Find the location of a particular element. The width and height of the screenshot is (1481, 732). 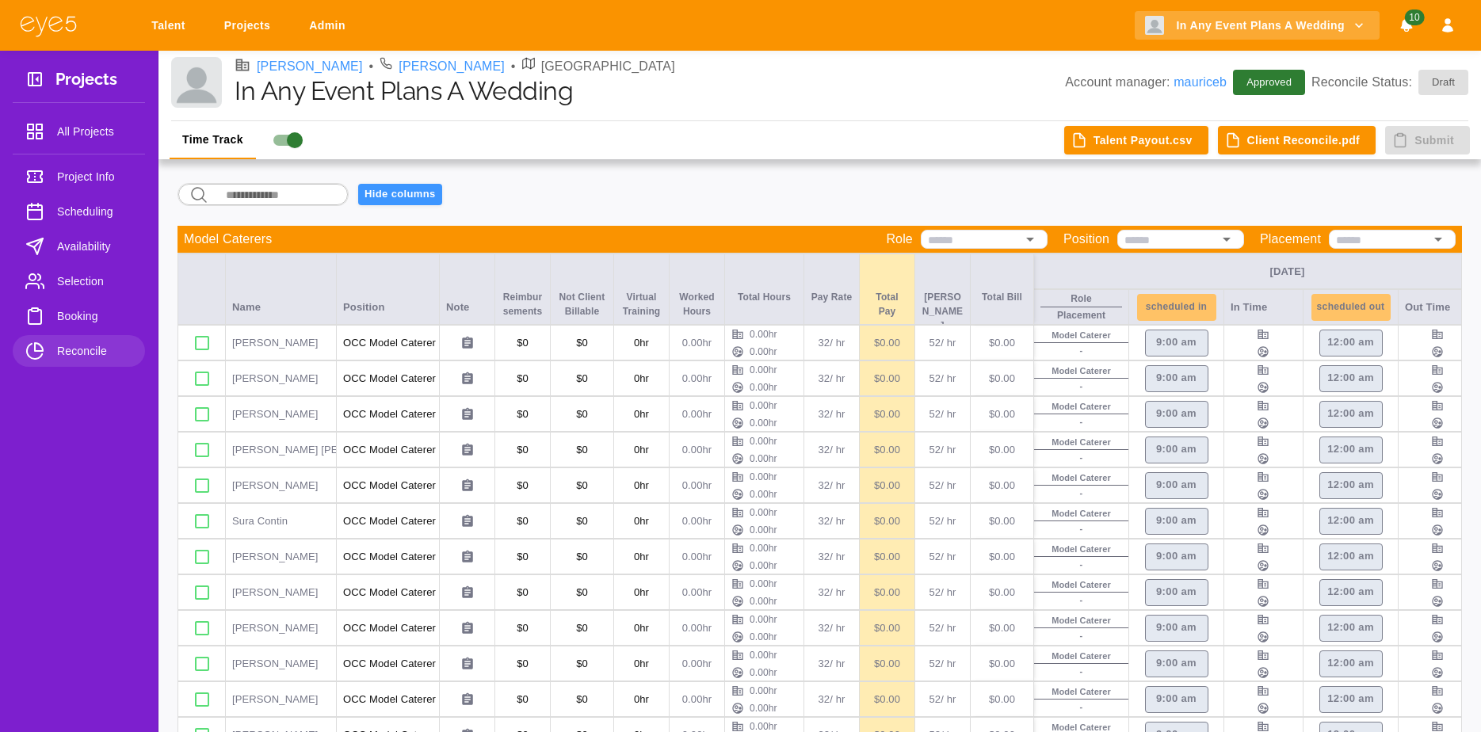

p: Pay Rate is located at coordinates (831, 297).